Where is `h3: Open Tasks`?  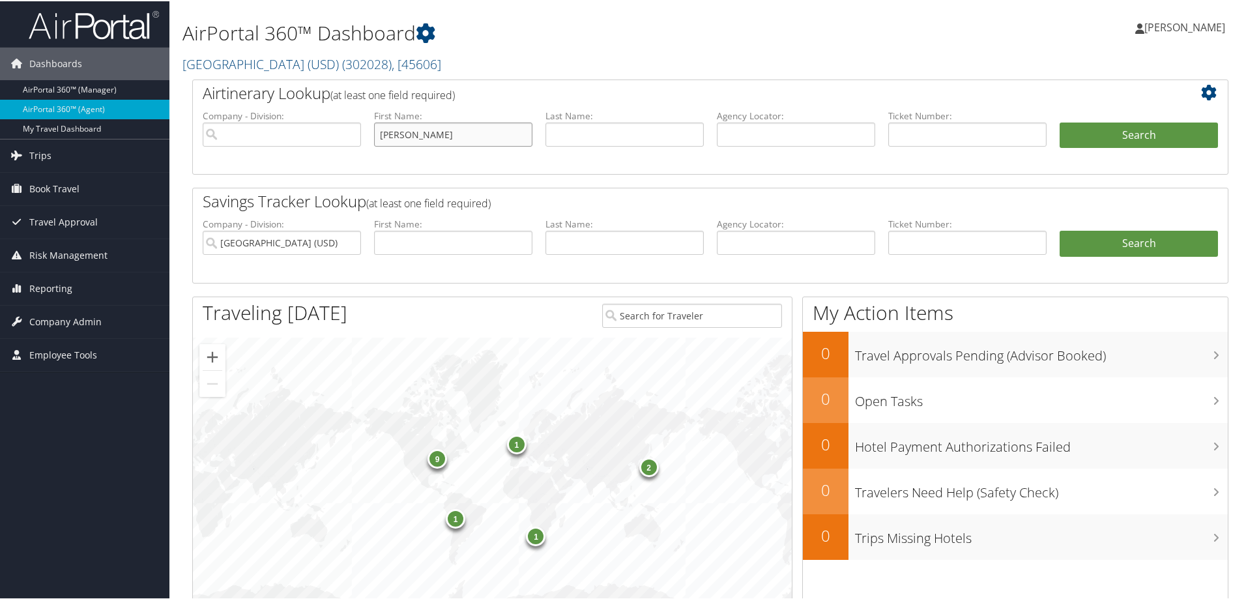
h3: Open Tasks is located at coordinates (1041, 397).